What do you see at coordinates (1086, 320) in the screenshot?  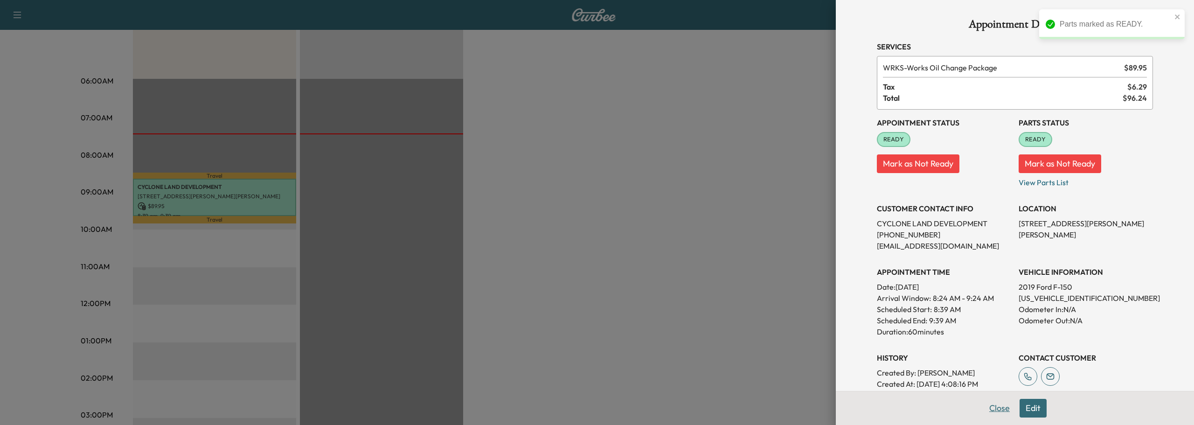 I see `p: Odometer Out: N/A` at bounding box center [1086, 320].